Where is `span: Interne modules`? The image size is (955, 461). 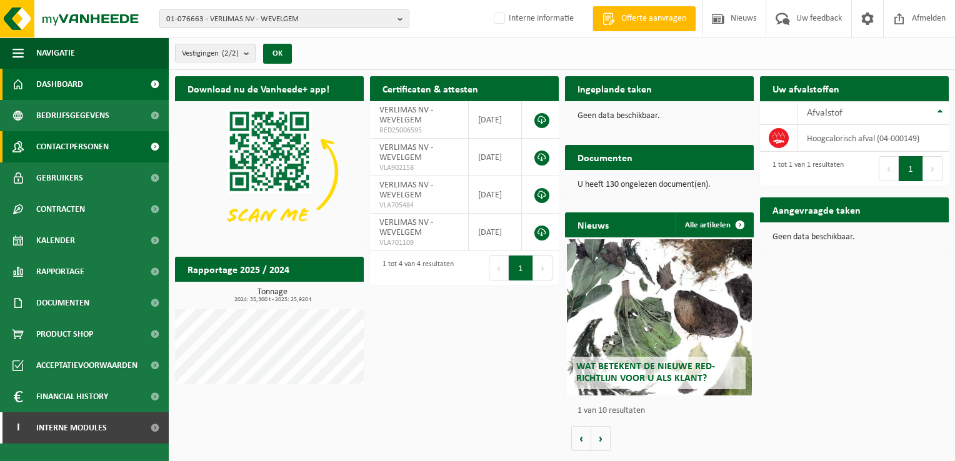
span: Interne modules is located at coordinates (71, 428).